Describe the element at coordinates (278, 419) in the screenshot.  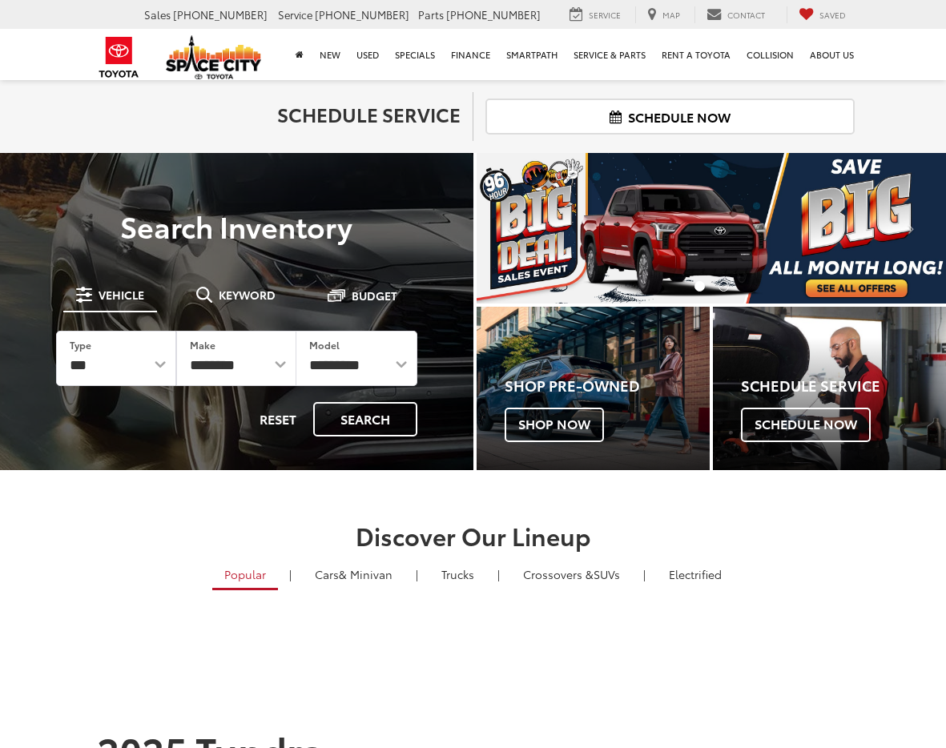
I see `button: Reset` at that location.